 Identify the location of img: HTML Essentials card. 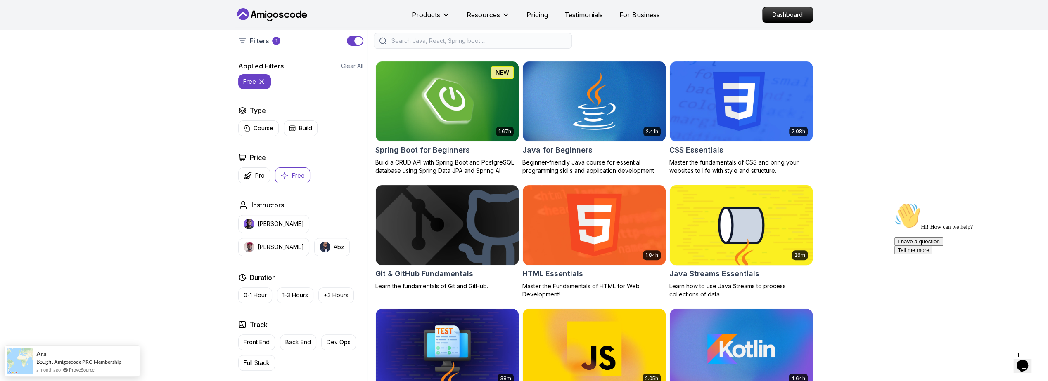
(594, 225).